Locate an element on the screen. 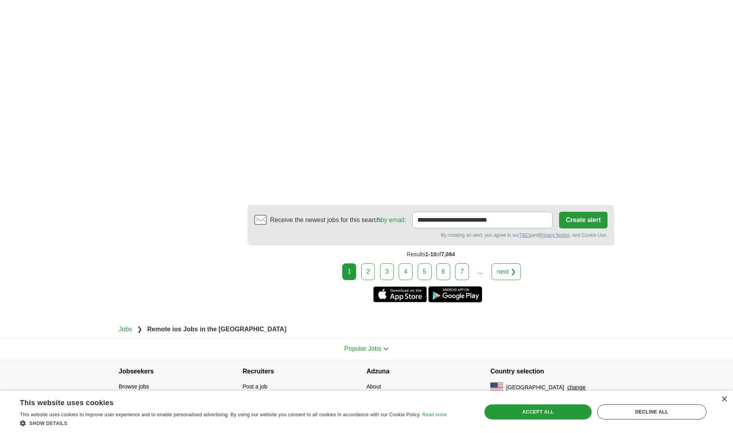  div: Show details is located at coordinates (233, 423).